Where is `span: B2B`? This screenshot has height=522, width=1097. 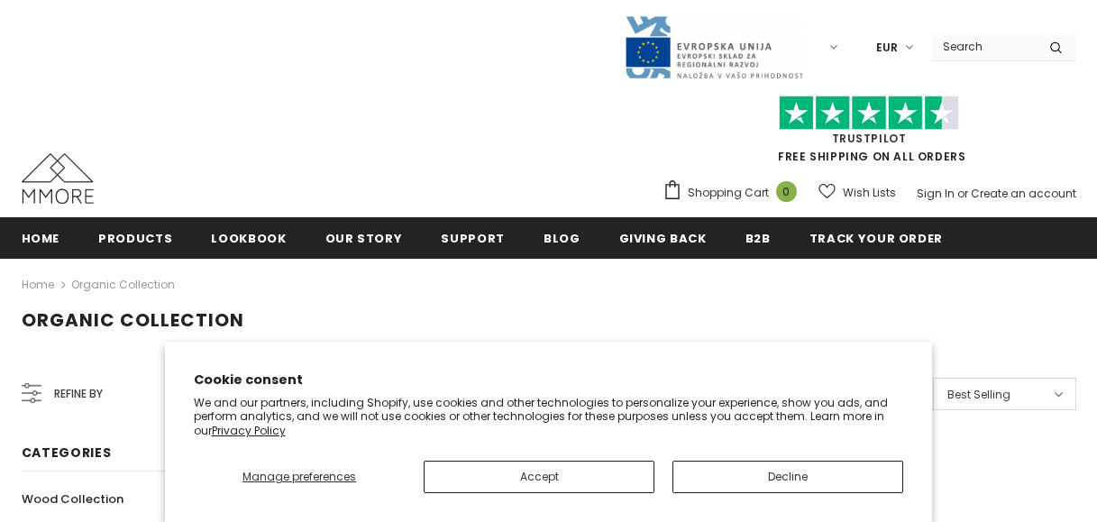
span: B2B is located at coordinates (758, 238).